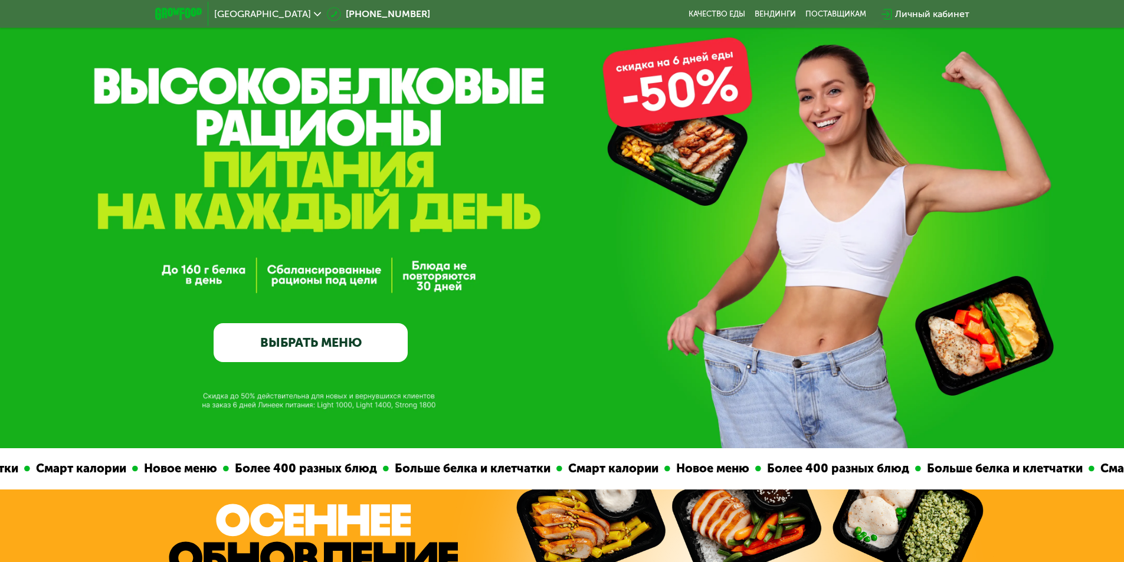  Describe the element at coordinates (581, 469) in the screenshot. I see `div: Смарт калории` at that location.